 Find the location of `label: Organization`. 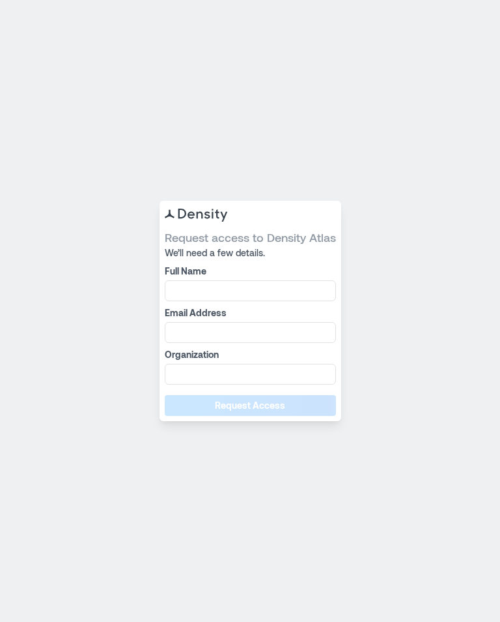

label: Organization is located at coordinates (249, 354).